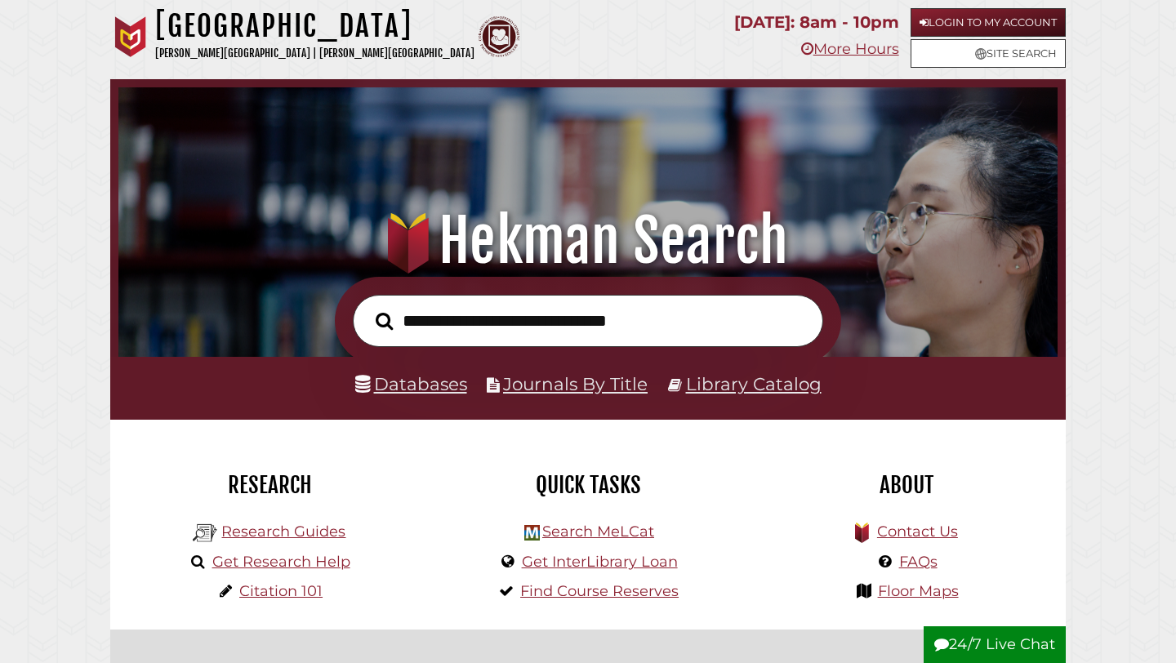 This screenshot has height=663, width=1176. Describe the element at coordinates (411, 384) in the screenshot. I see `a: Databases` at that location.